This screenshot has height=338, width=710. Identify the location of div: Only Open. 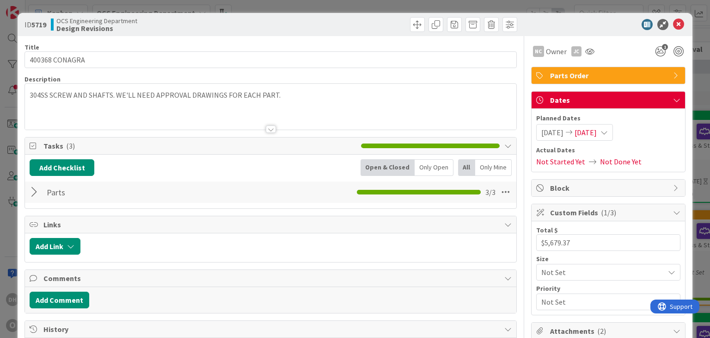
(434, 167).